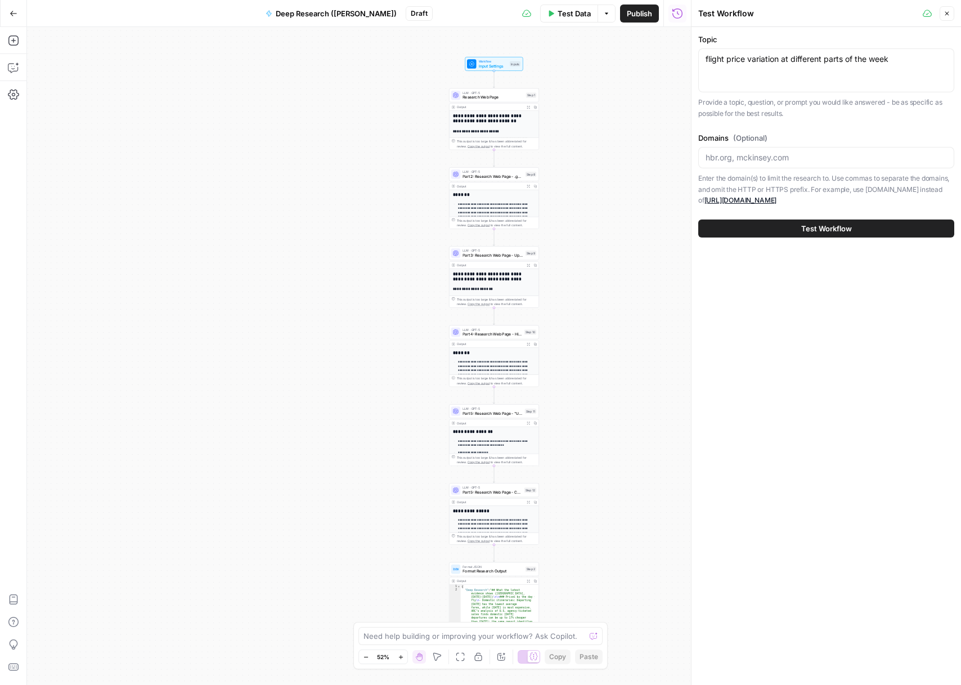 The width and height of the screenshot is (961, 685). What do you see at coordinates (531, 174) in the screenshot?
I see `div: Step 8` at bounding box center [531, 174].